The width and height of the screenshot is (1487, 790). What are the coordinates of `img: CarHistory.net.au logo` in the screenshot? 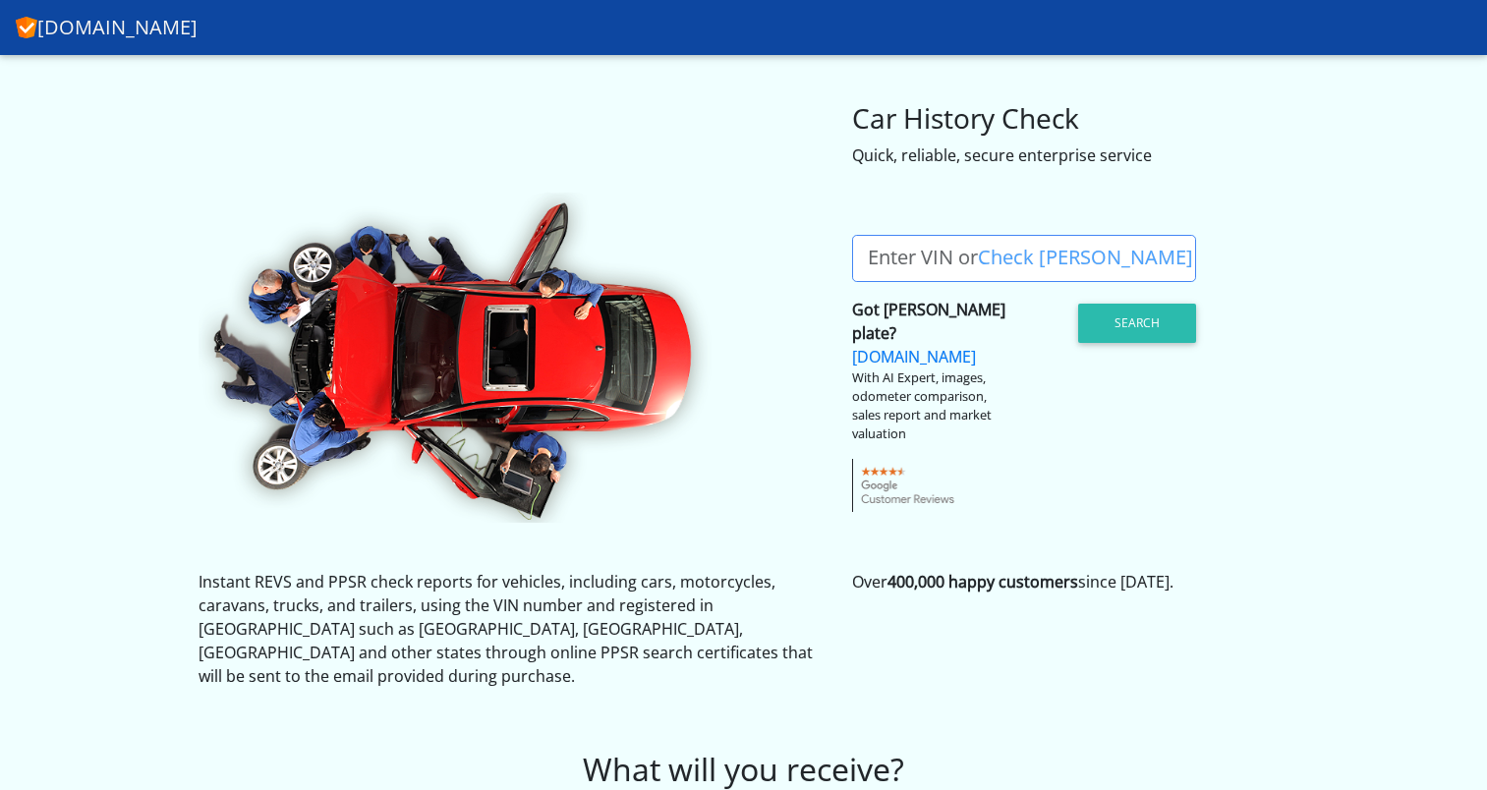 It's located at (27, 26).